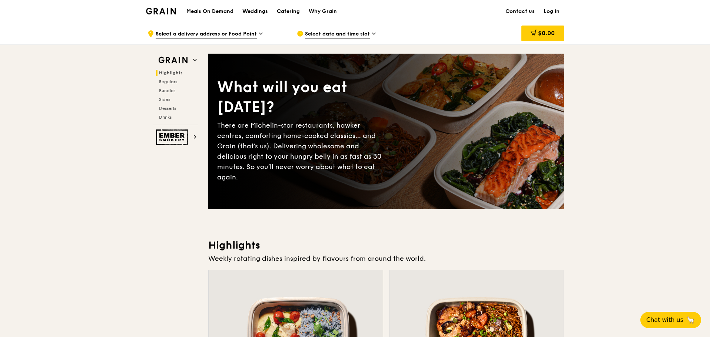  Describe the element at coordinates (173, 137) in the screenshot. I see `img: Ember Smokery web logo` at that location.